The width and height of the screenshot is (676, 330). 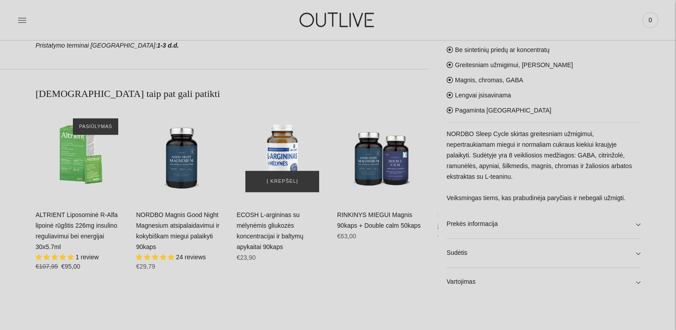 What do you see at coordinates (87, 257) in the screenshot?
I see `span: 1 review` at bounding box center [87, 257].